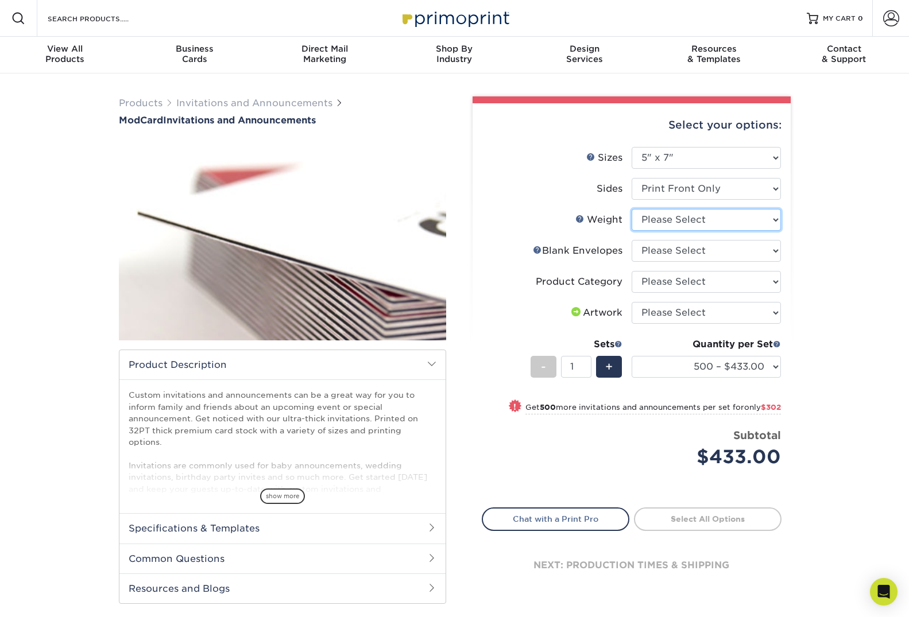 The height and width of the screenshot is (617, 909). What do you see at coordinates (141, 120) in the screenshot?
I see `span: ModCard` at bounding box center [141, 120].